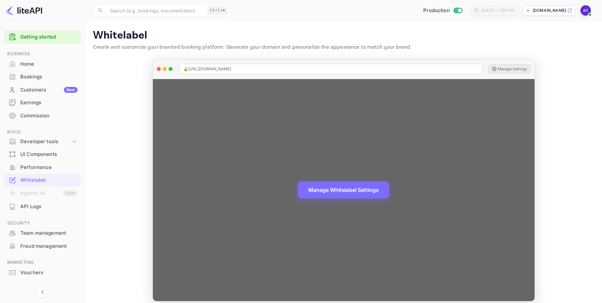 This screenshot has height=303, width=602. Describe the element at coordinates (42, 90) in the screenshot. I see `div: CustomersNew` at that location.